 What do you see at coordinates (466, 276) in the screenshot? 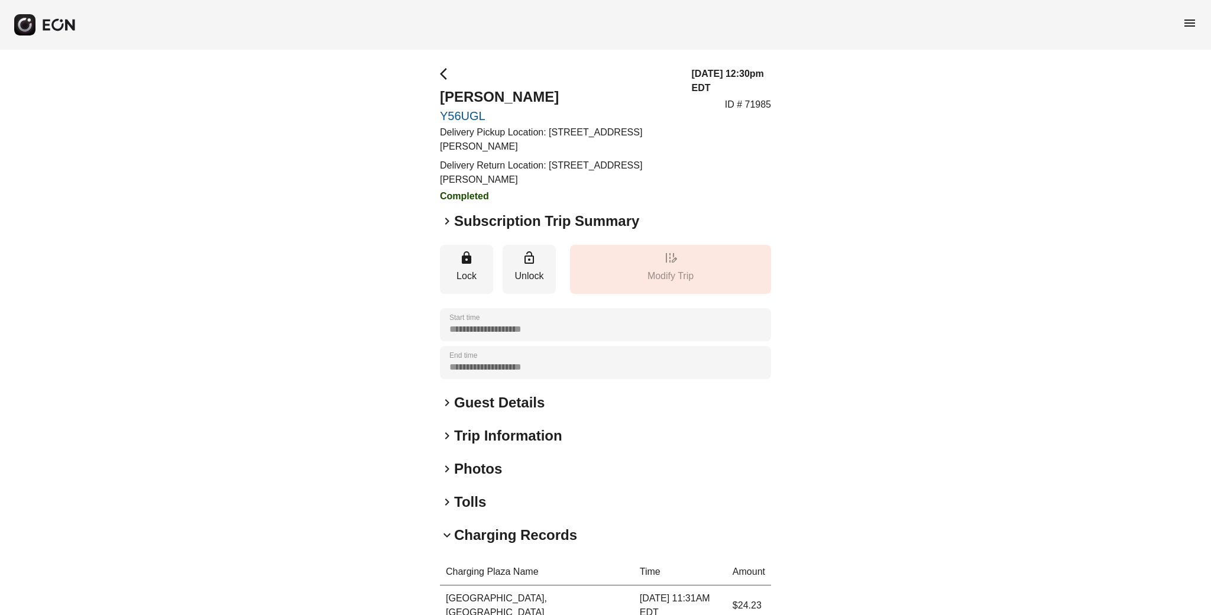
I see `p: Lock` at bounding box center [466, 276].